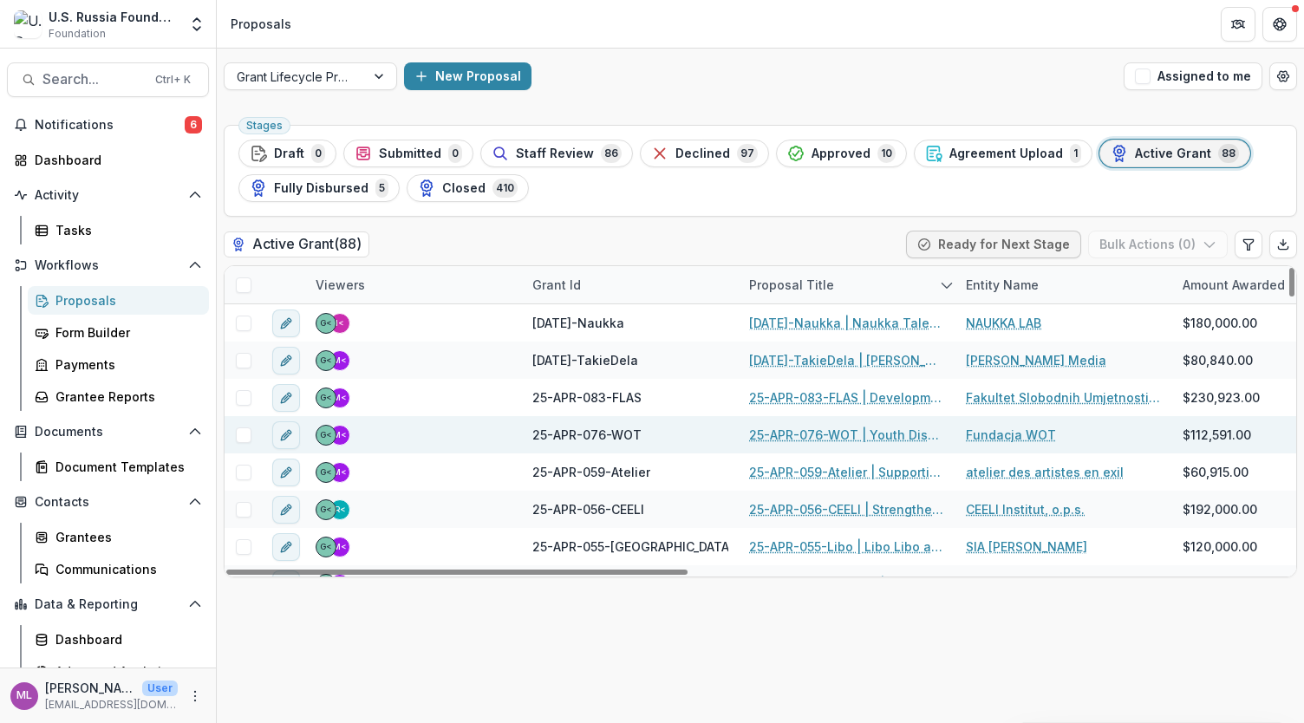 This screenshot has height=723, width=1304. What do you see at coordinates (118, 230) in the screenshot?
I see `a: Tasks` at bounding box center [118, 230].